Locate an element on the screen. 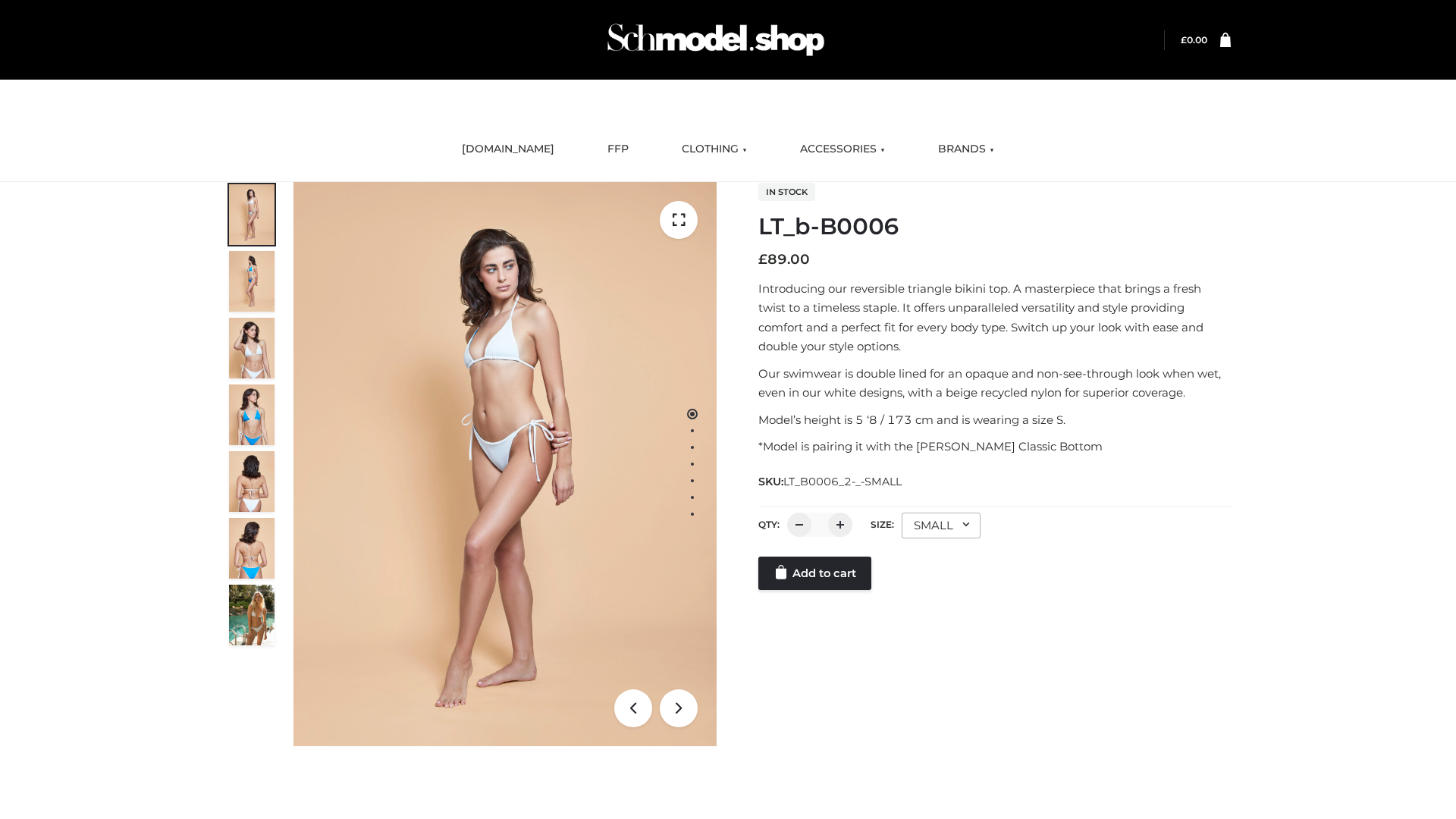 The width and height of the screenshot is (1456, 819). img: ArielClassicBikiniTop_CloudNine_AzureSky_OW114ECO_4-scaled.jpg is located at coordinates (252, 414).